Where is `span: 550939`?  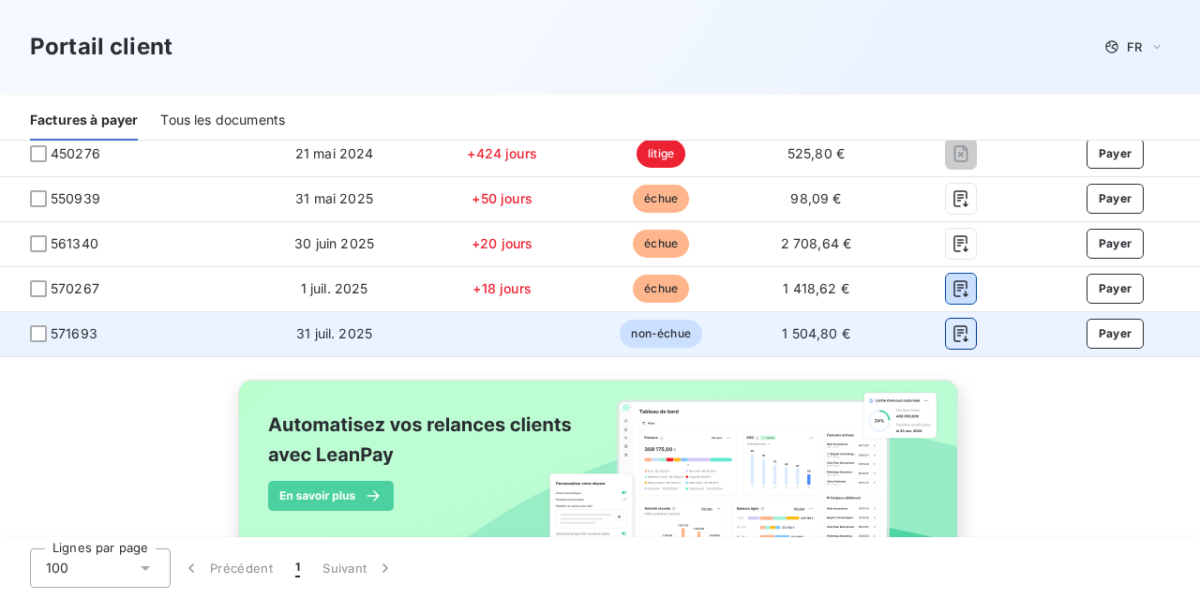 span: 550939 is located at coordinates (75, 199).